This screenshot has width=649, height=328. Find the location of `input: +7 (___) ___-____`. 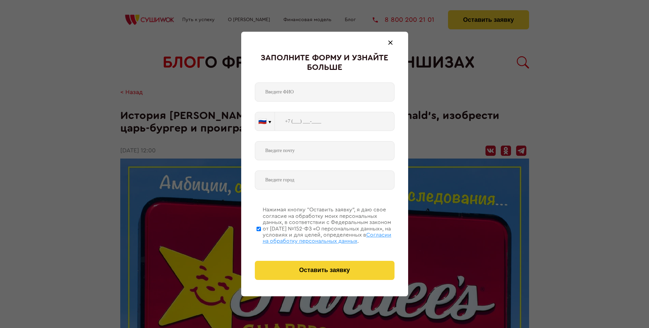

input: +7 (___) ___-____ is located at coordinates (334, 121).